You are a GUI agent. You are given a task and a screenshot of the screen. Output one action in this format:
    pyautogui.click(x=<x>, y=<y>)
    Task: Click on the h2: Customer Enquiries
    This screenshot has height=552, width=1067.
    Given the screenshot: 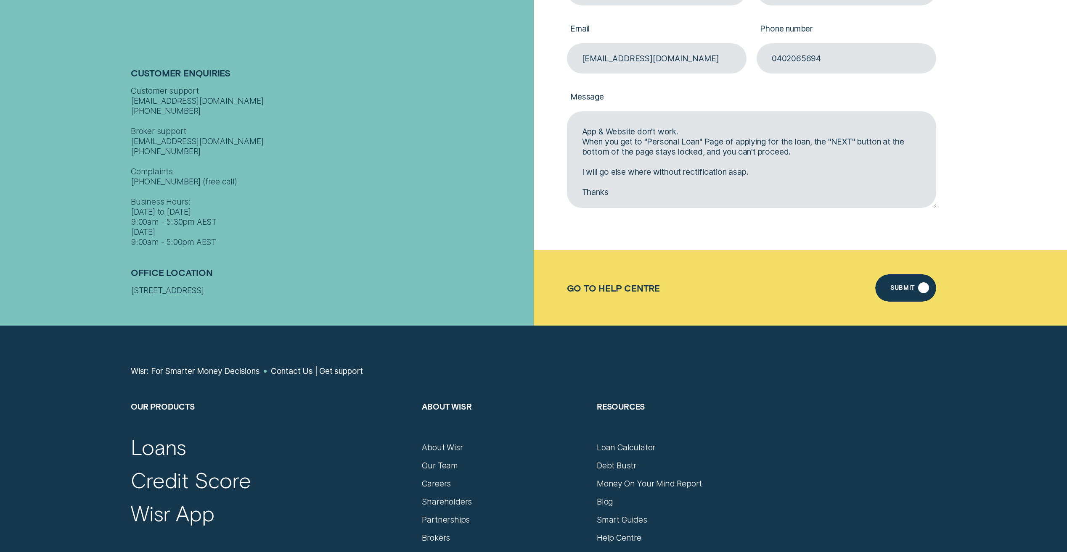 What is the action you would take?
    pyautogui.click(x=330, y=77)
    